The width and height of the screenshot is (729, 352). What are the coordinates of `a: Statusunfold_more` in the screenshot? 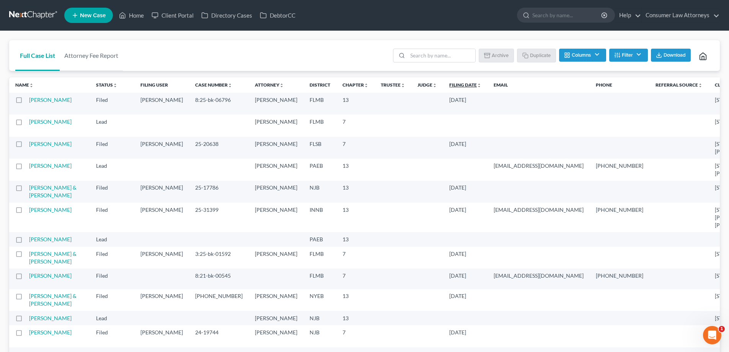 It's located at (107, 85).